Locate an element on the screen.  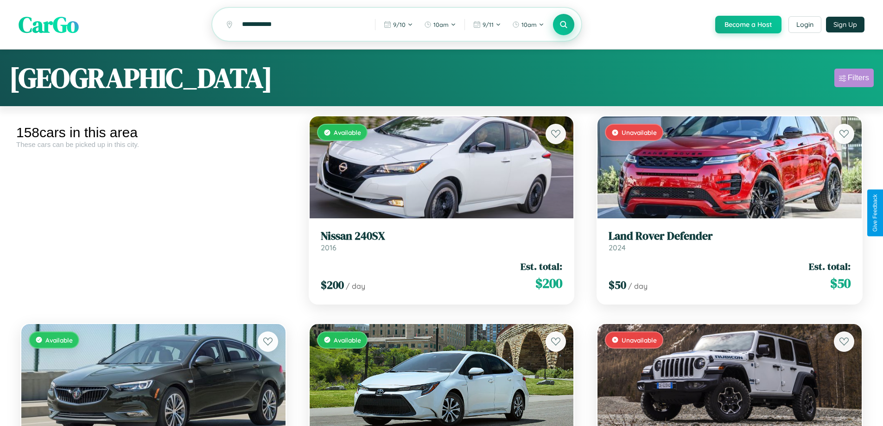
h3: Nissan 240SX is located at coordinates (442, 236).